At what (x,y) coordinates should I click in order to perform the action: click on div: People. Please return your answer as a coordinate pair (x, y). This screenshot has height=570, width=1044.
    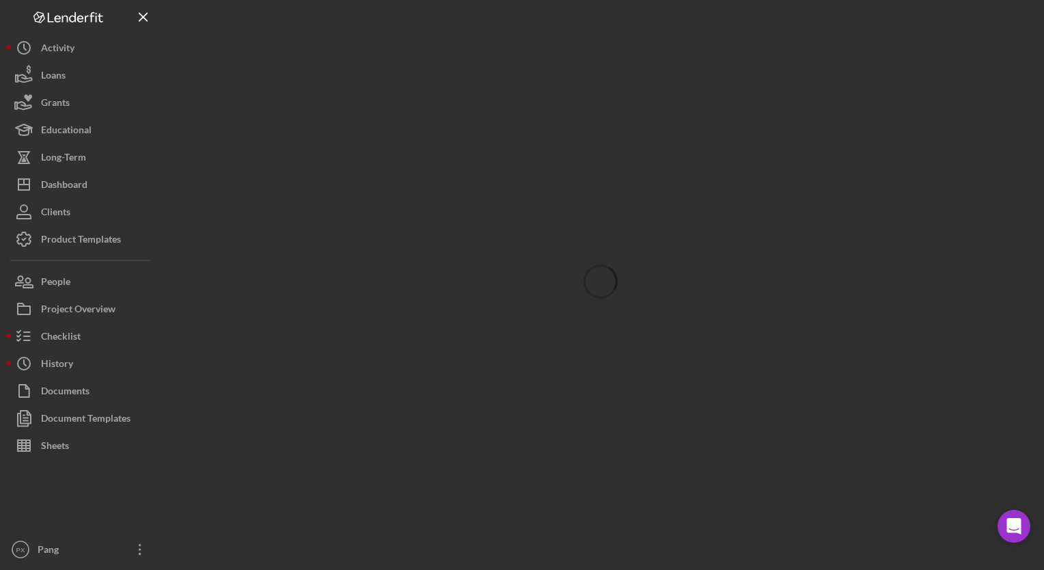
    Looking at the image, I should click on (55, 283).